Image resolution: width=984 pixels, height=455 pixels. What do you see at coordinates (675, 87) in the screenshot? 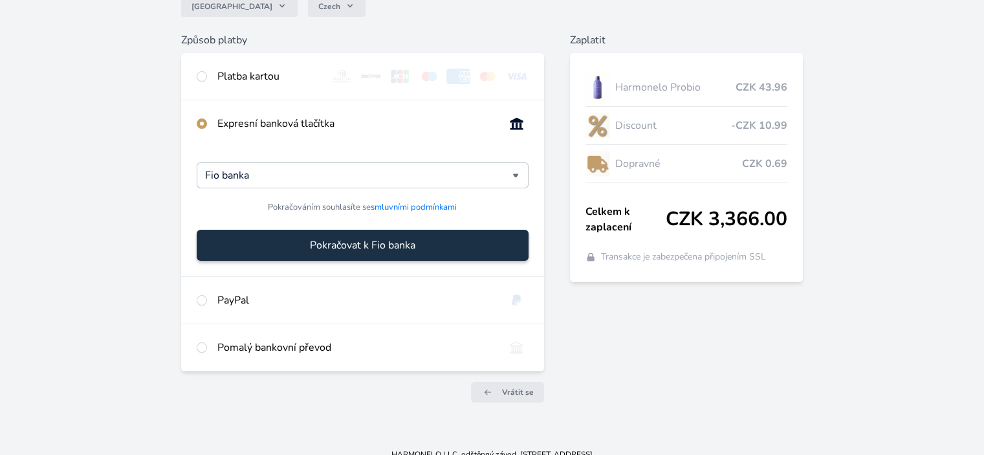
I see `span: Harmonelo Probio` at bounding box center [675, 87].